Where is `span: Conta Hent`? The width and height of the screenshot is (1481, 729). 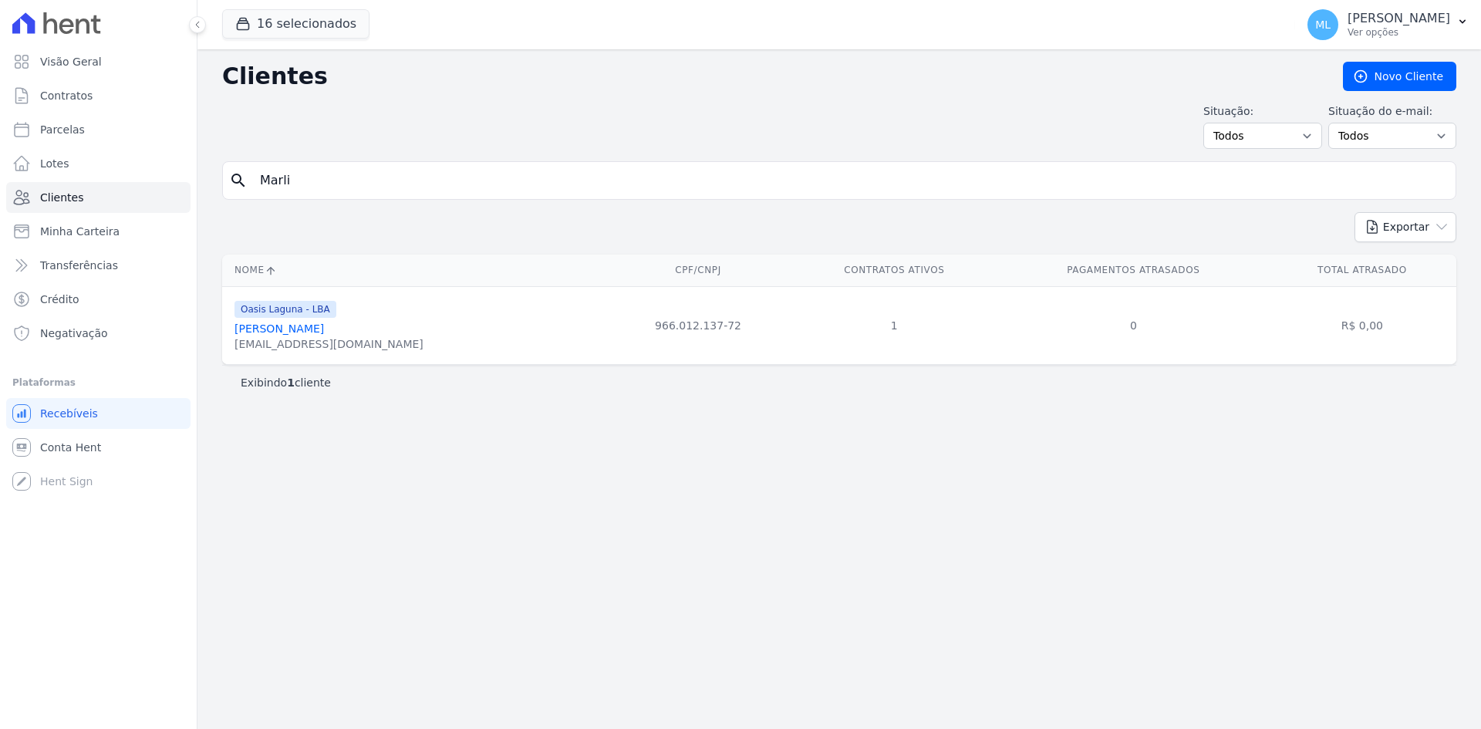 span: Conta Hent is located at coordinates (70, 447).